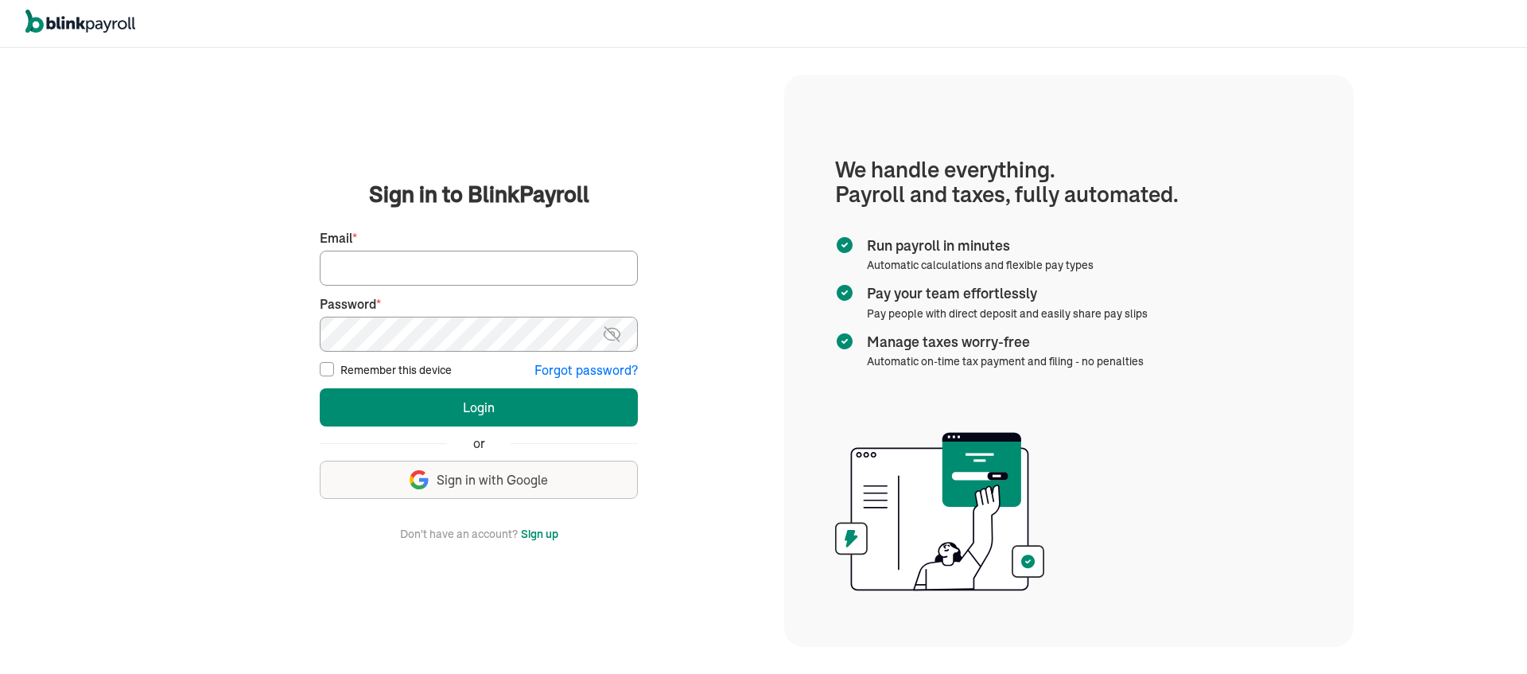 This screenshot has height=674, width=1527. I want to click on label: Email, so click(479, 238).